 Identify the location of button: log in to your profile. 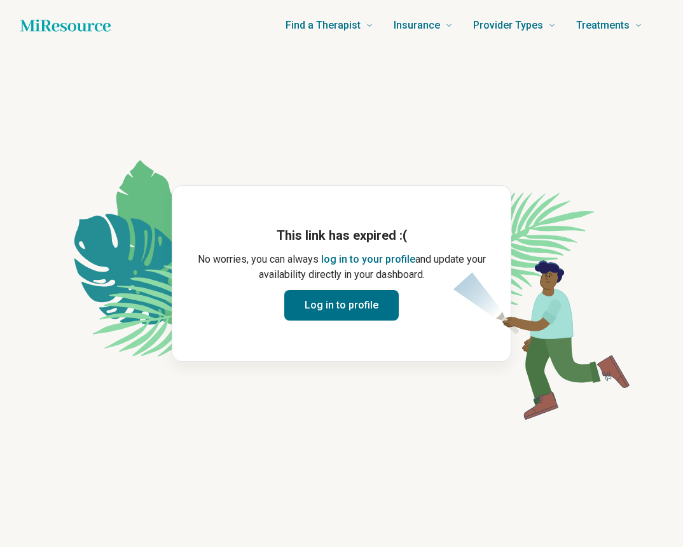
(368, 259).